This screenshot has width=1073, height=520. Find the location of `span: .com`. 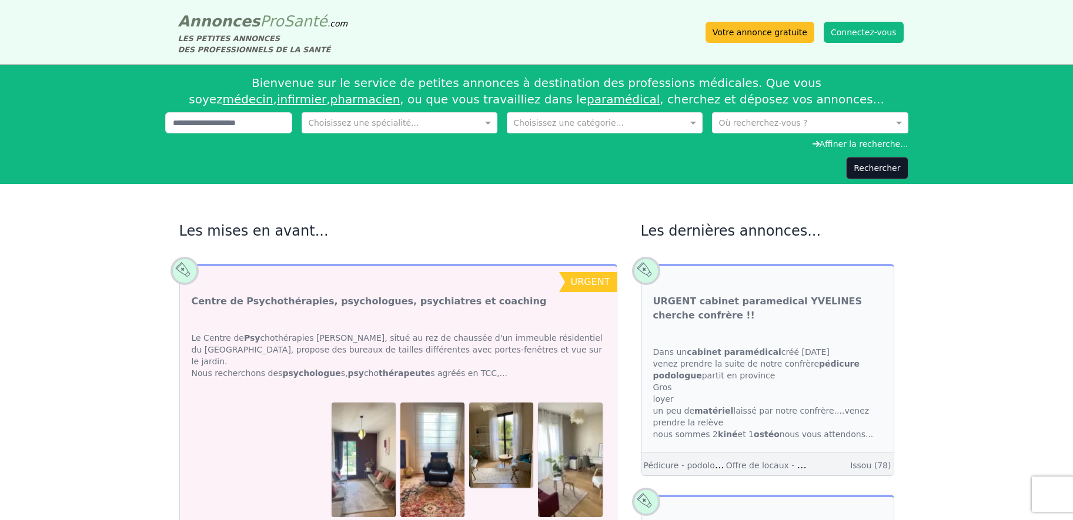

span: .com is located at coordinates (338, 24).